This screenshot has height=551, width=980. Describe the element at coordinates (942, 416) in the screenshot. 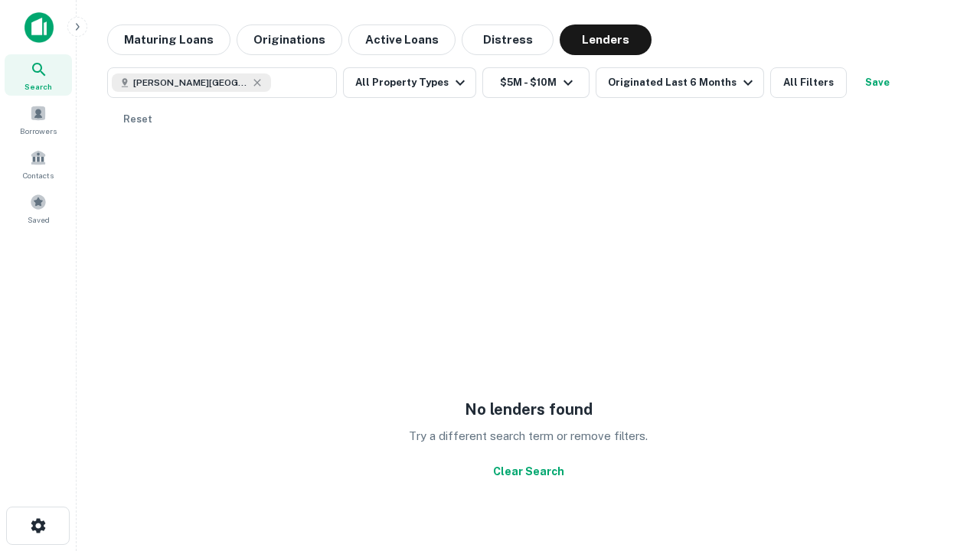

I see `div: Chat Widget` at that location.